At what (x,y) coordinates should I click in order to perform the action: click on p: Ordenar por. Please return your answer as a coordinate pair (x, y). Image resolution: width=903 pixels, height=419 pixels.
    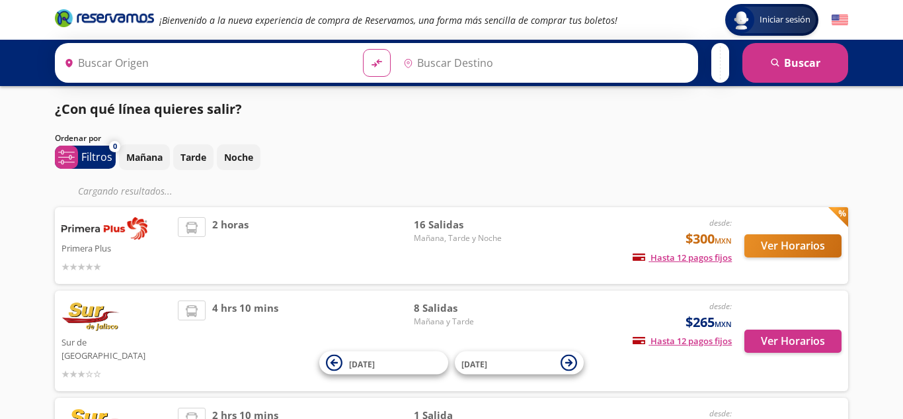
    Looking at the image, I should click on (78, 138).